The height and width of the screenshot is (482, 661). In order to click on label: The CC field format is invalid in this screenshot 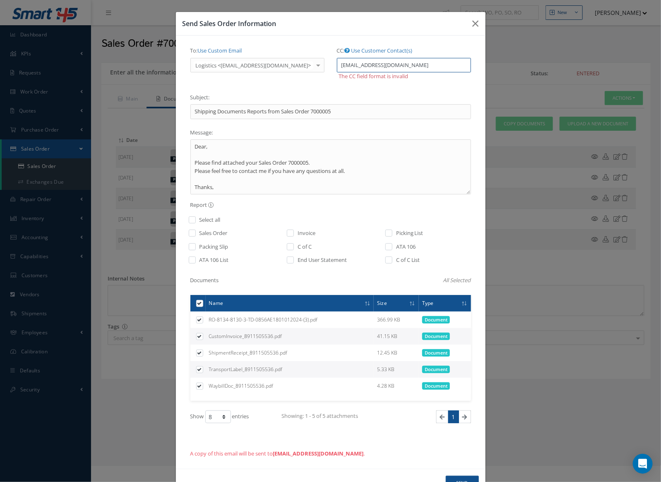, I will do `click(374, 77)`.